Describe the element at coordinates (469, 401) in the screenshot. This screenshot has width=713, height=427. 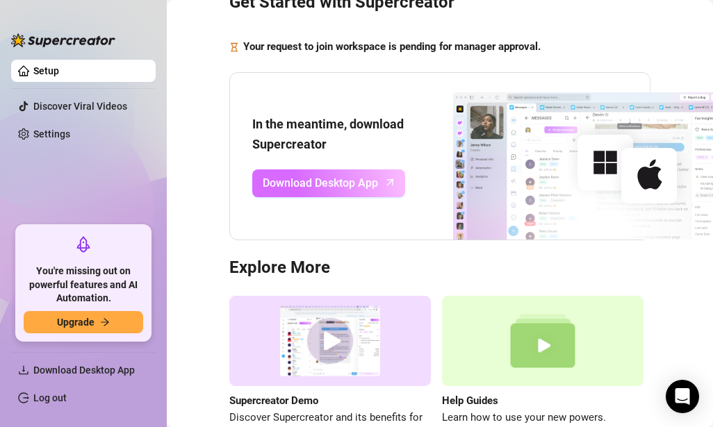
I see `strong: Help Guides` at that location.